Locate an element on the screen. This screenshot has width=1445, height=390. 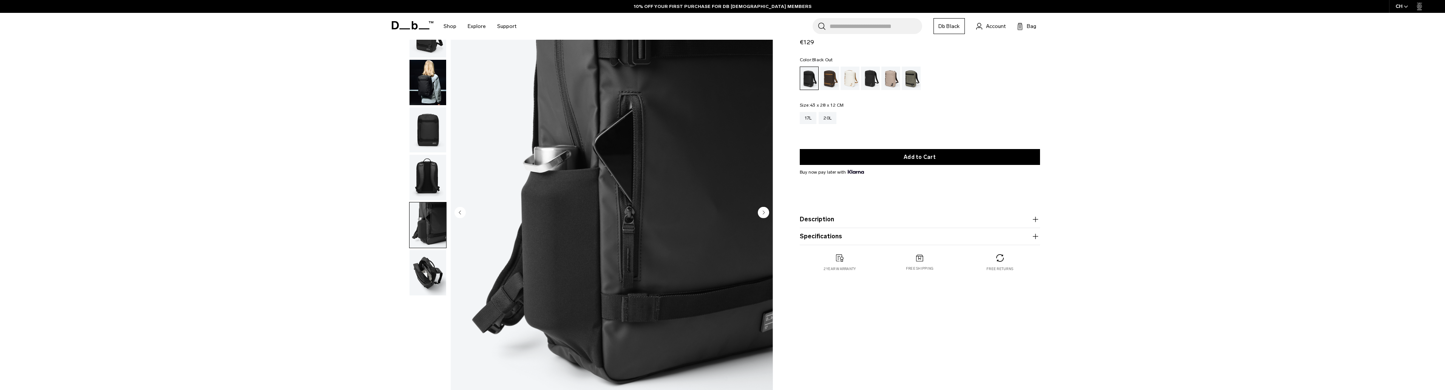
button: Specifications is located at coordinates (920, 236).